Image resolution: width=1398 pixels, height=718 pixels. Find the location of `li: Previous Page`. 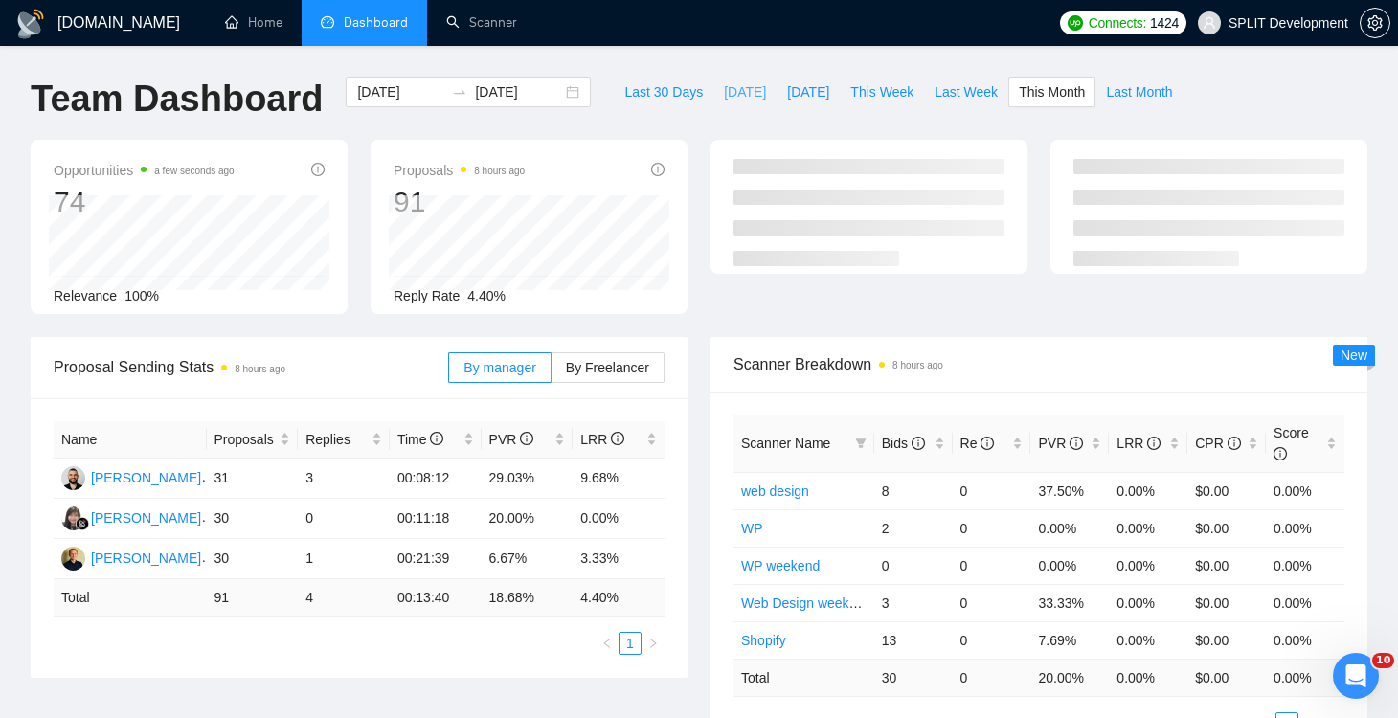

li: Previous Page is located at coordinates (607, 644).